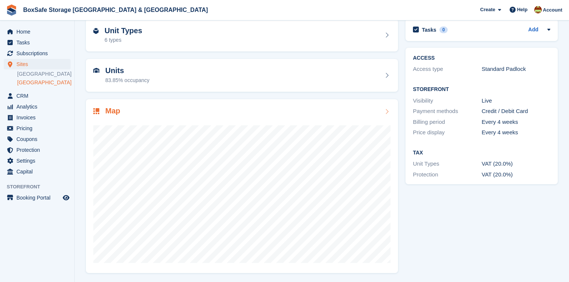 The width and height of the screenshot is (569, 282). Describe the element at coordinates (242, 35) in the screenshot. I see `a: Unit Types 6 types` at that location.